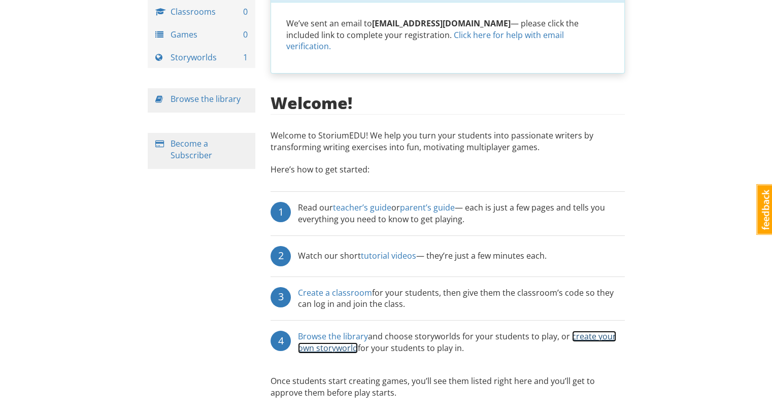 This screenshot has width=772, height=419. What do you see at coordinates (448, 175) in the screenshot?
I see `p: Here’s how to get started:` at bounding box center [448, 175].